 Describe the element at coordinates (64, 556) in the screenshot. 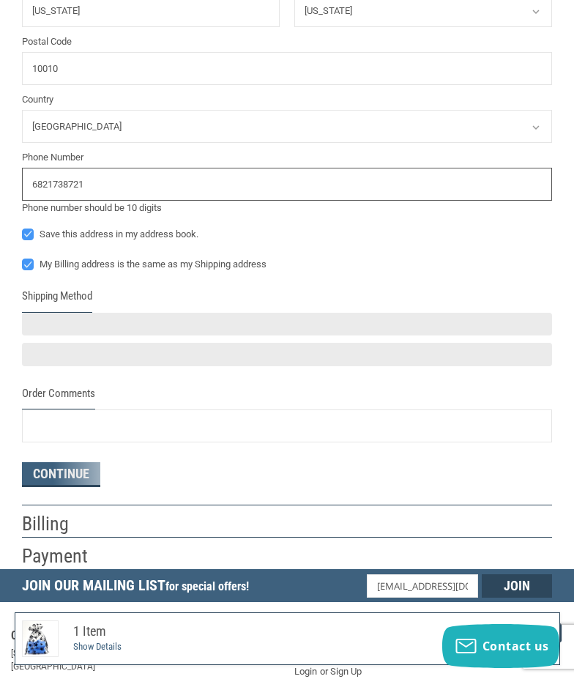

I see `h2: Payment` at that location.